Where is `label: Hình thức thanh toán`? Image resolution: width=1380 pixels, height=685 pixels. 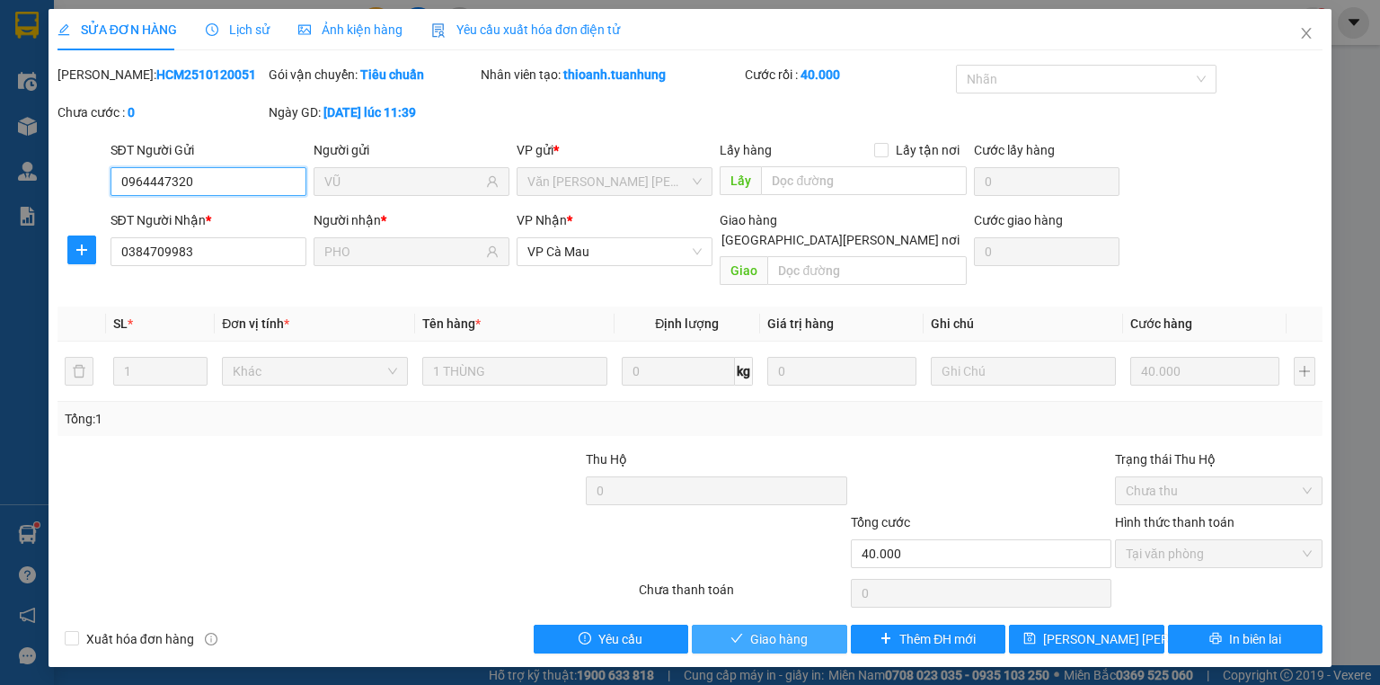 label: Hình thức thanh toán is located at coordinates (1174, 522).